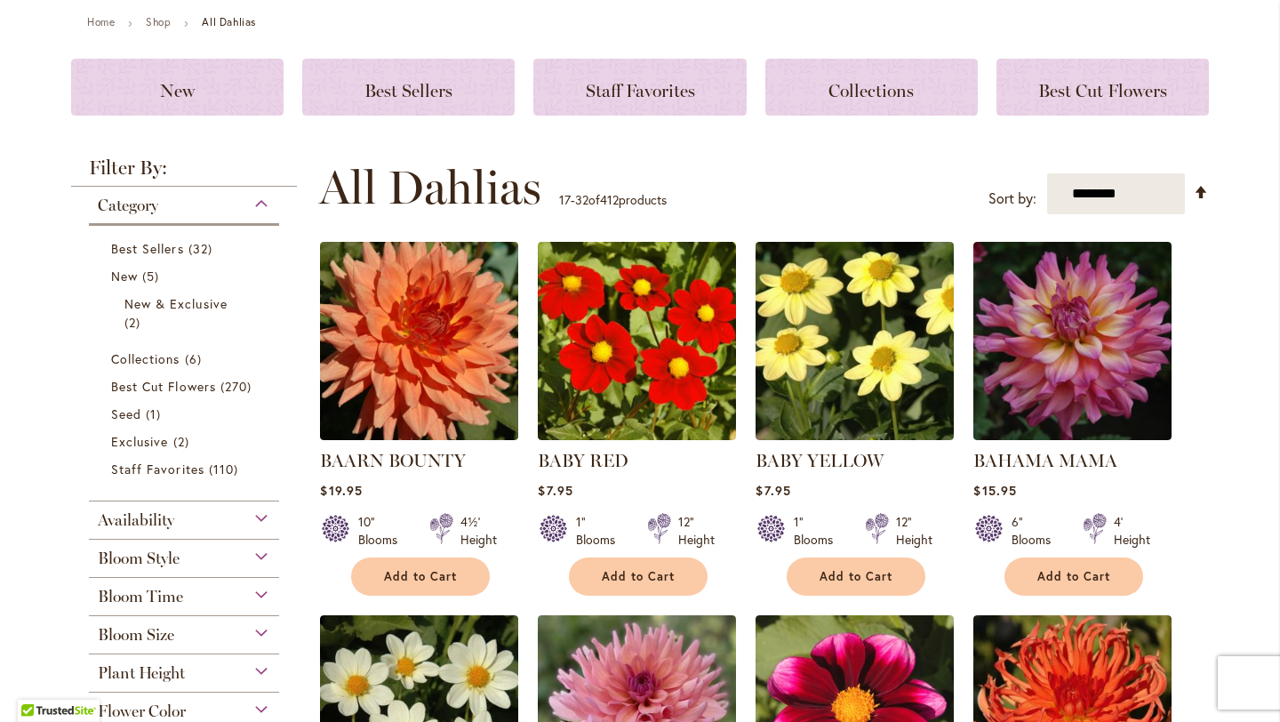  I want to click on div: 4' Height, so click(1132, 531).